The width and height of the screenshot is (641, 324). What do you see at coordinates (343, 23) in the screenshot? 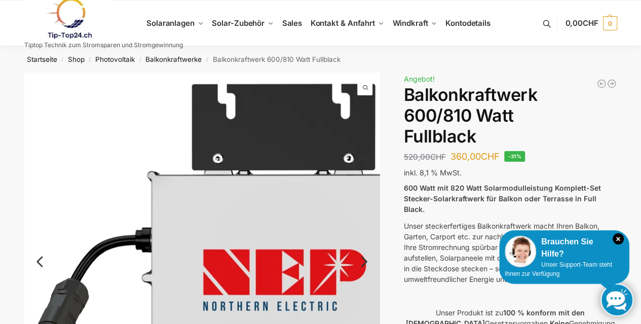
I see `span: Kontakt & Anfahrt` at bounding box center [343, 23].